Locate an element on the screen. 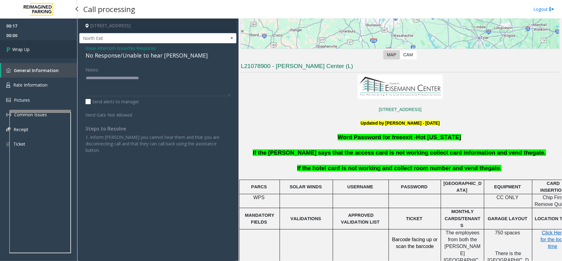 The image size is (562, 261). span: APPROVED VALIDATION LIST is located at coordinates (360, 218).